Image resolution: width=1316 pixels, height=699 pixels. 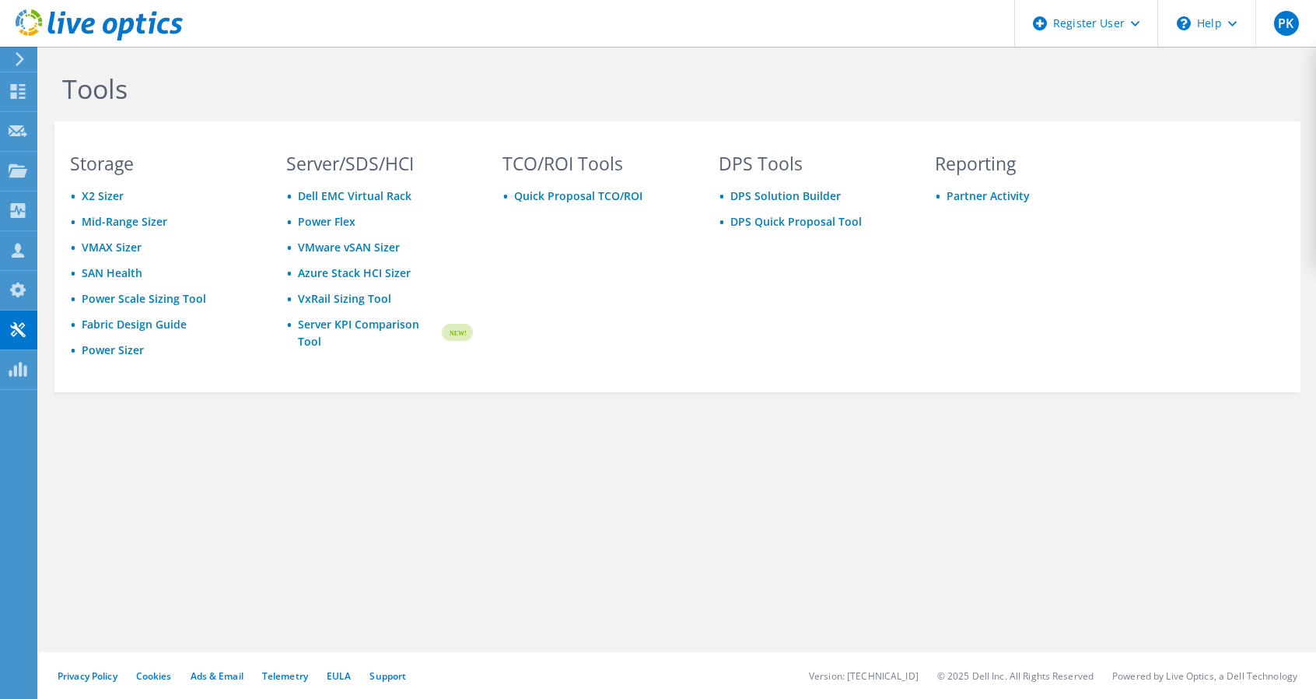 What do you see at coordinates (355, 195) in the screenshot?
I see `a: Dell EMC Virtual Rack` at bounding box center [355, 195].